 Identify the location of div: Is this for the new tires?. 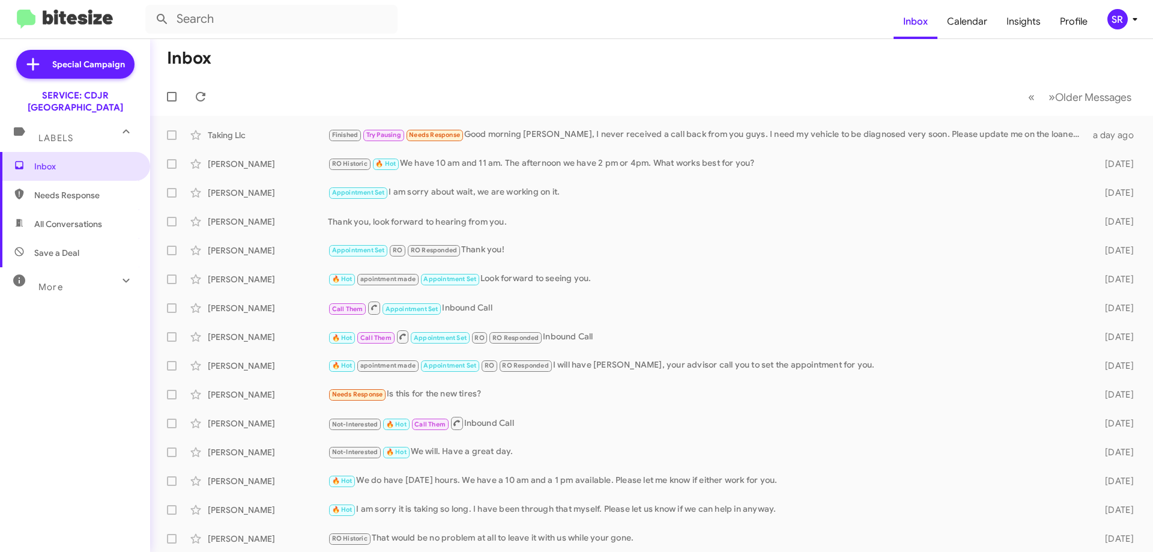
(707, 394).